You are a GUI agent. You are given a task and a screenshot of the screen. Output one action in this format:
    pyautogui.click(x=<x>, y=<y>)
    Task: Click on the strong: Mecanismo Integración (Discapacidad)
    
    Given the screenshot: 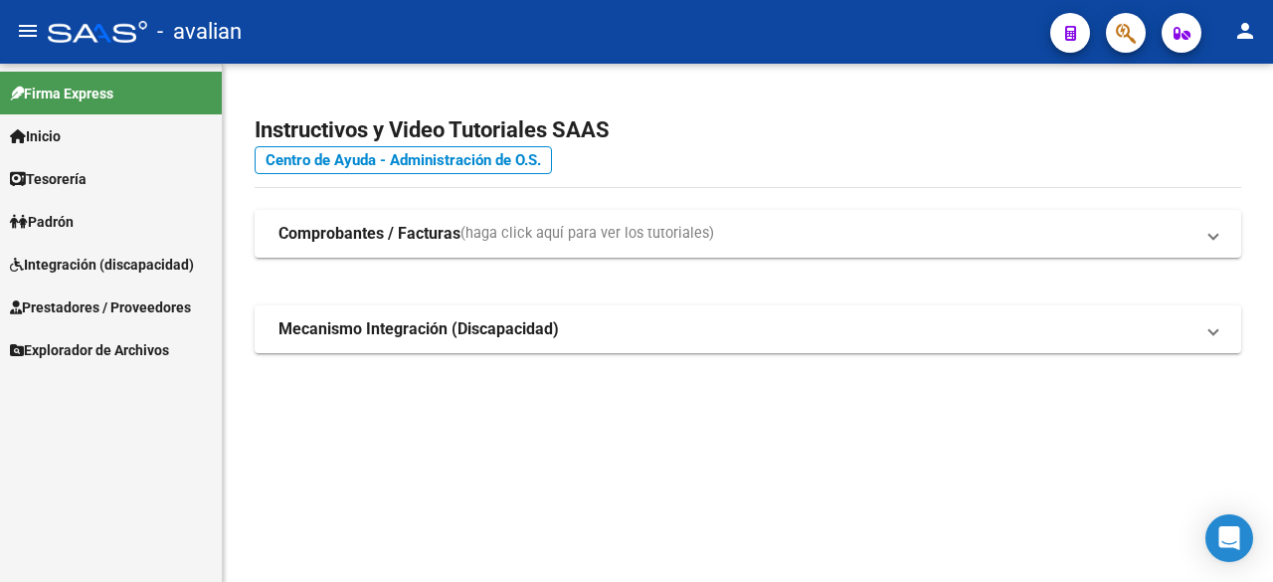 What is the action you would take?
    pyautogui.click(x=419, y=329)
    